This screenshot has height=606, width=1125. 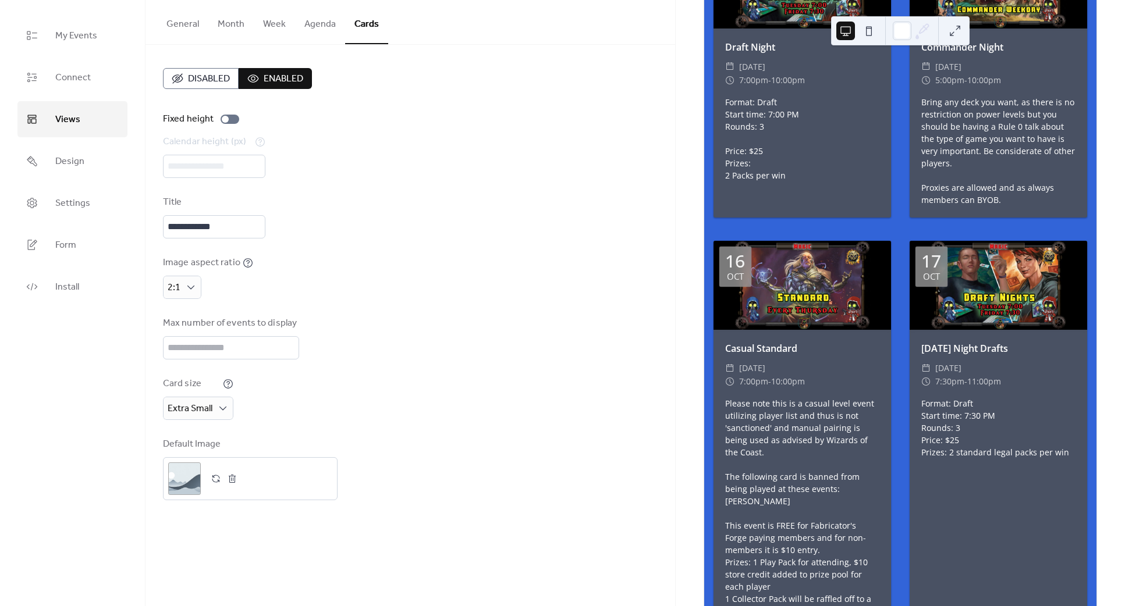 What do you see at coordinates (73, 78) in the screenshot?
I see `span: Connect` at bounding box center [73, 78].